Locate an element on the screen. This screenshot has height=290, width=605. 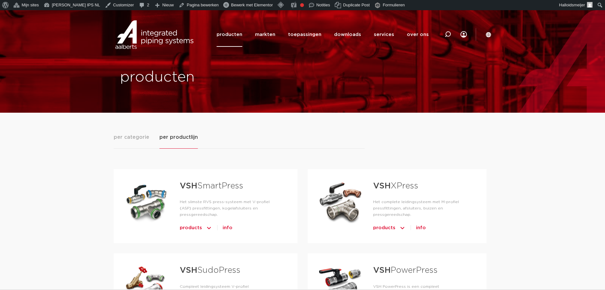
a: toepassingen is located at coordinates (305, 34).